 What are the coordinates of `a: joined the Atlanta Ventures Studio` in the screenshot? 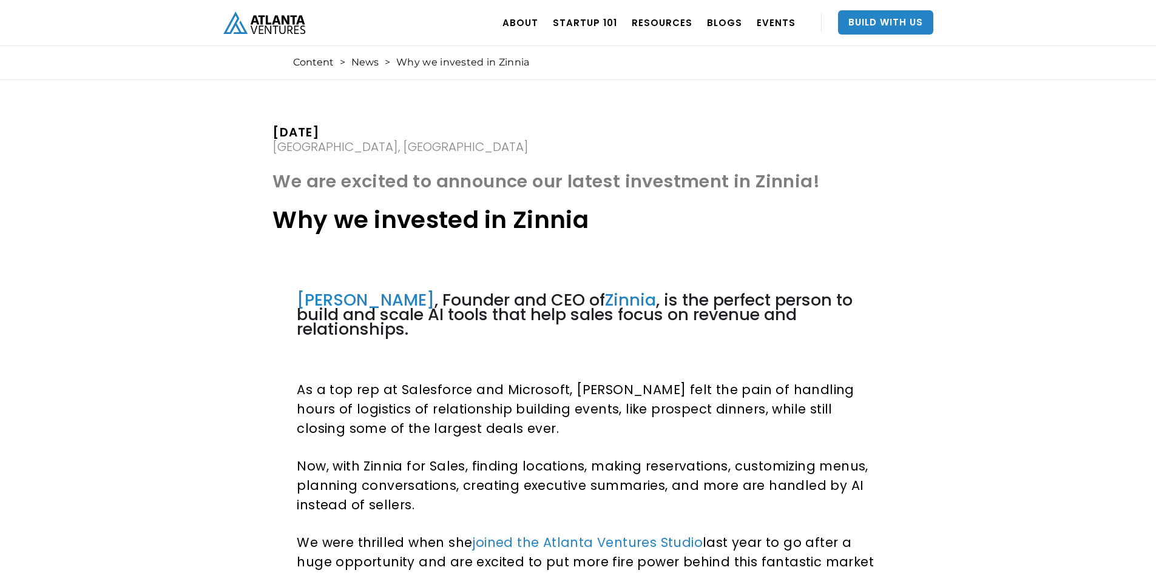 It's located at (587, 542).